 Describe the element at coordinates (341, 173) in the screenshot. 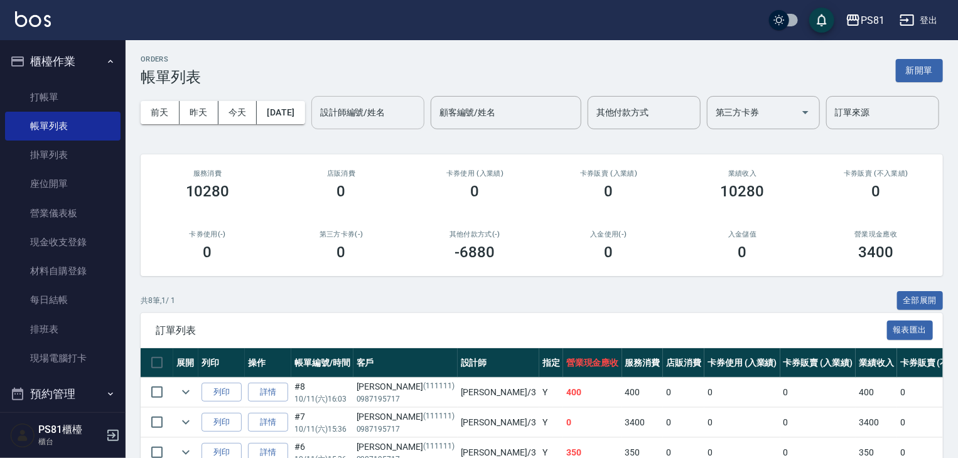

I see `h2: 店販消費` at that location.